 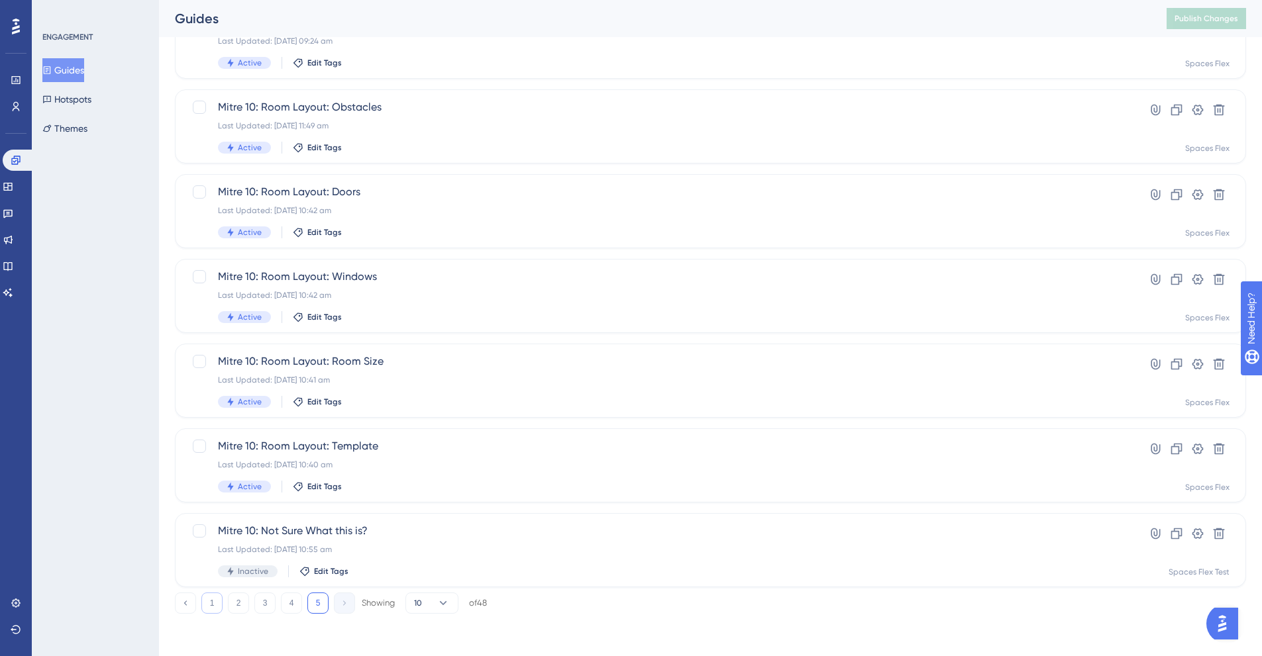 I want to click on button: Hotspots, so click(x=67, y=99).